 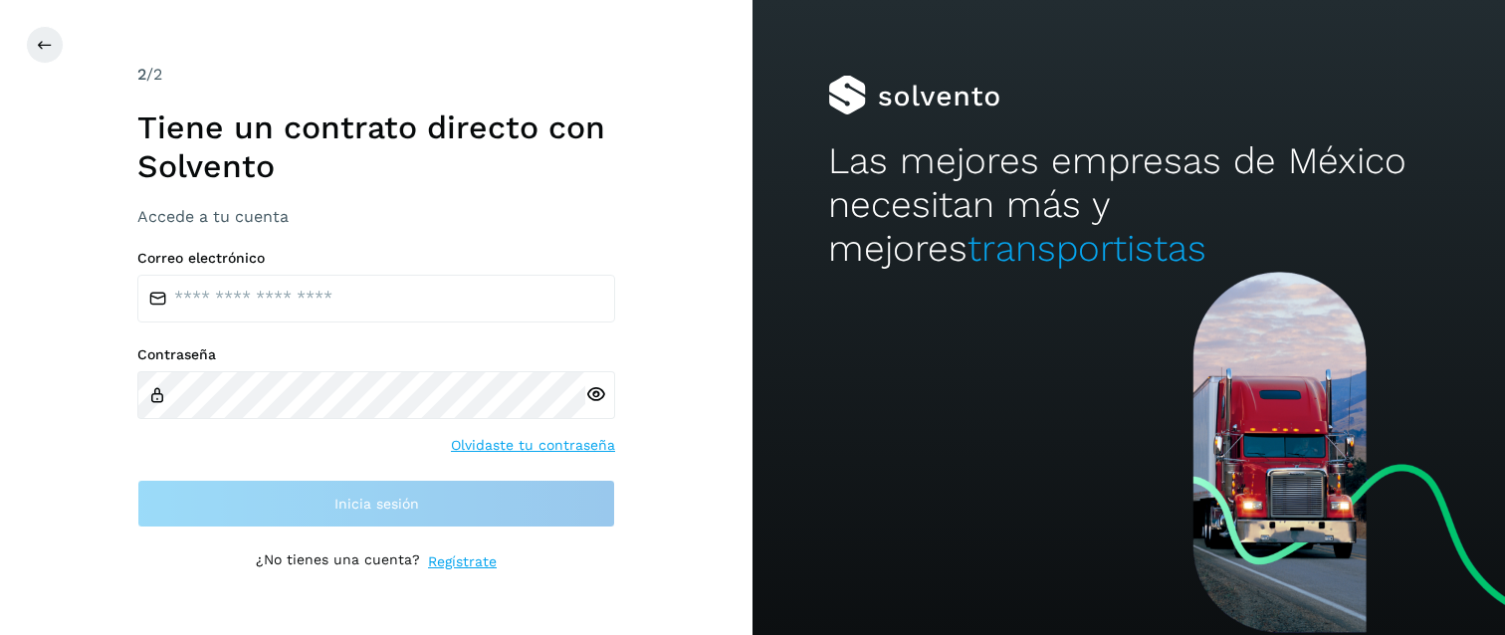 I want to click on h1: Tiene un contrato directo con Solvento, so click(x=376, y=146).